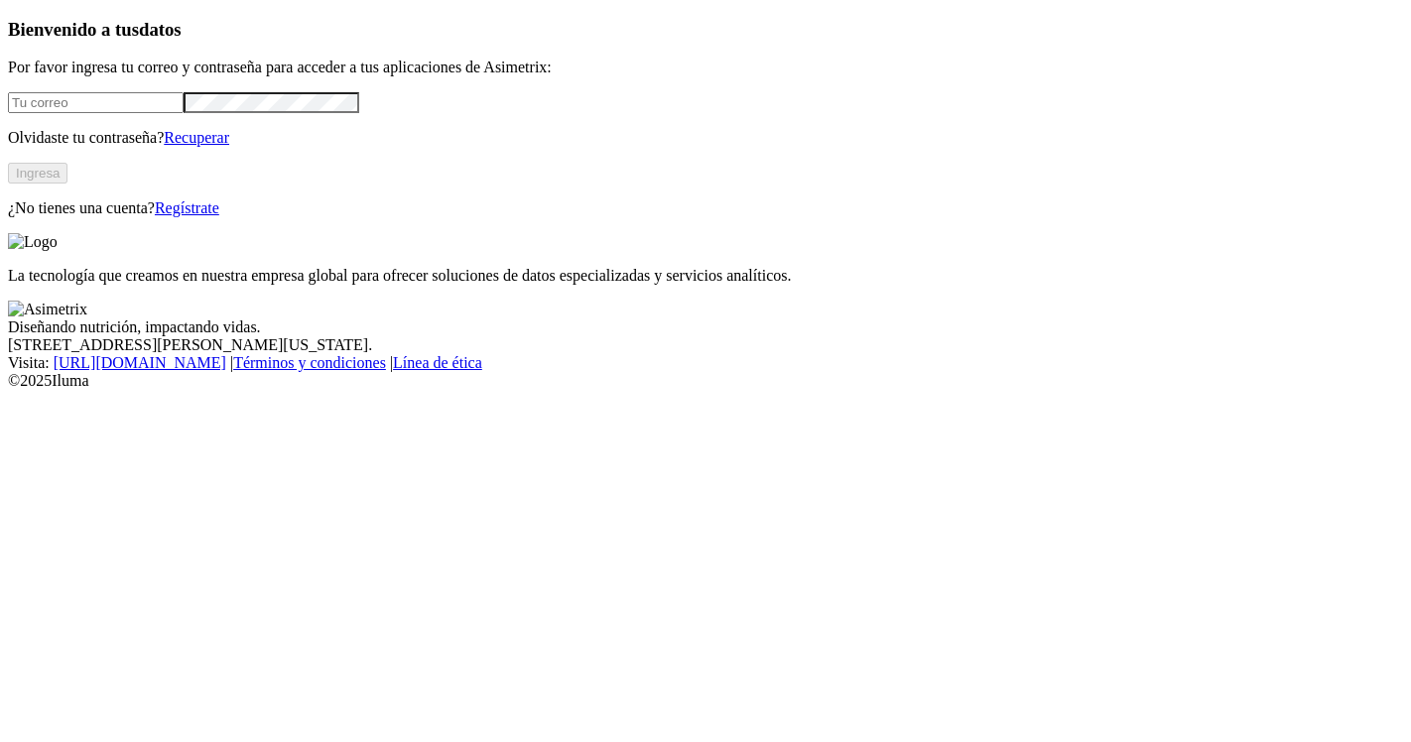 The width and height of the screenshot is (1411, 742). I want to click on button: Ingresa, so click(38, 173).